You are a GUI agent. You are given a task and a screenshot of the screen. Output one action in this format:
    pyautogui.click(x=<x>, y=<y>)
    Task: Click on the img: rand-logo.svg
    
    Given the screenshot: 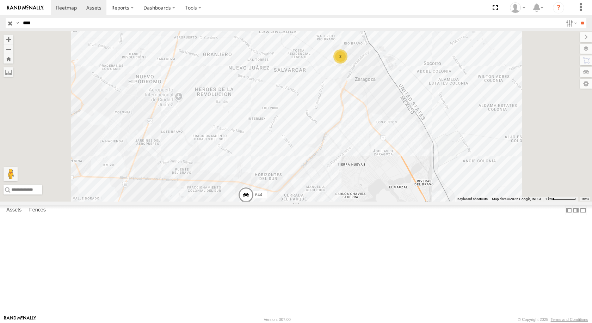 What is the action you would take?
    pyautogui.click(x=25, y=8)
    